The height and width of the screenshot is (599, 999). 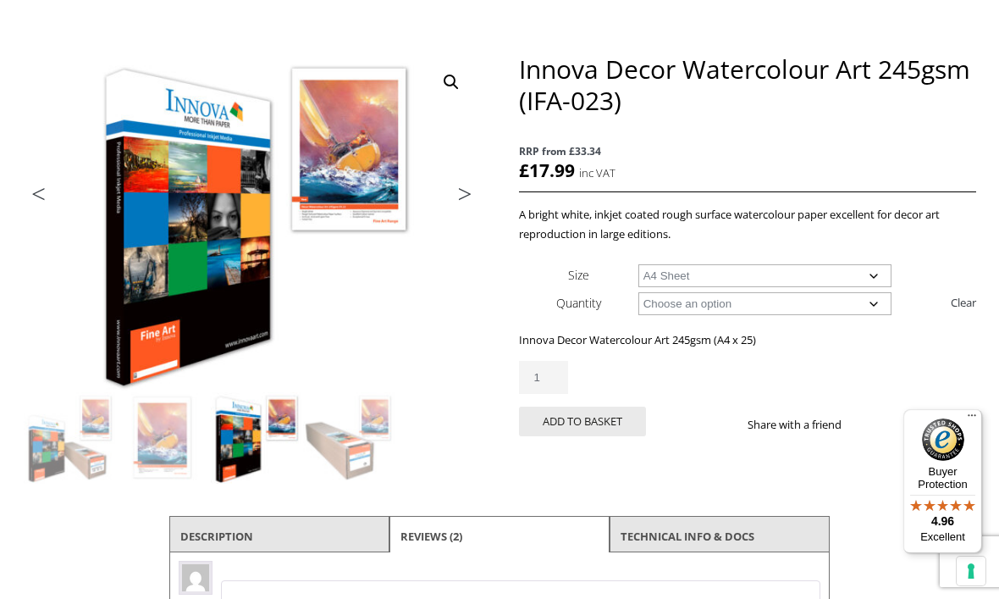 I want to click on img: Innova Decor Watercolour Art 245gsm (IFA-023) - Image 3, so click(x=256, y=438).